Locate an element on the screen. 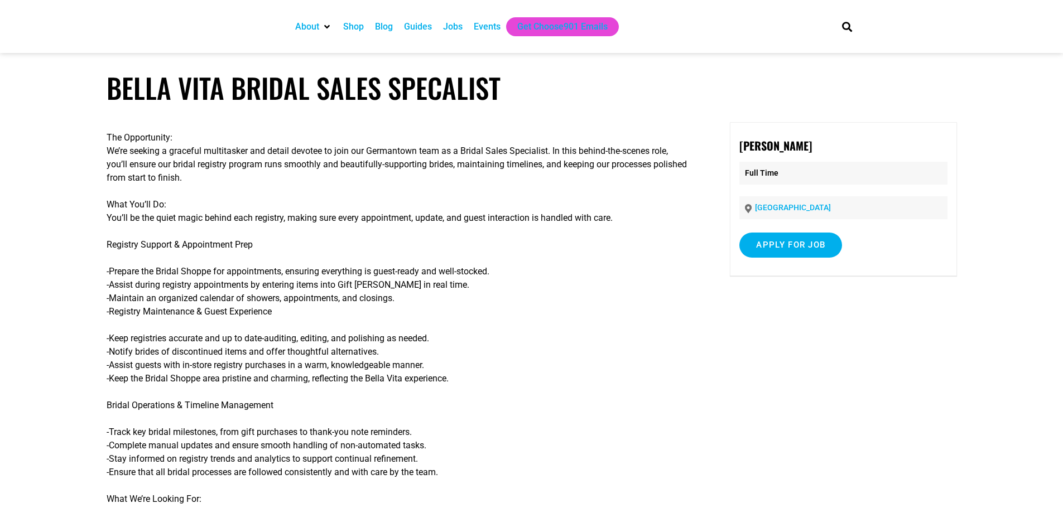  div: Search is located at coordinates (846, 26).